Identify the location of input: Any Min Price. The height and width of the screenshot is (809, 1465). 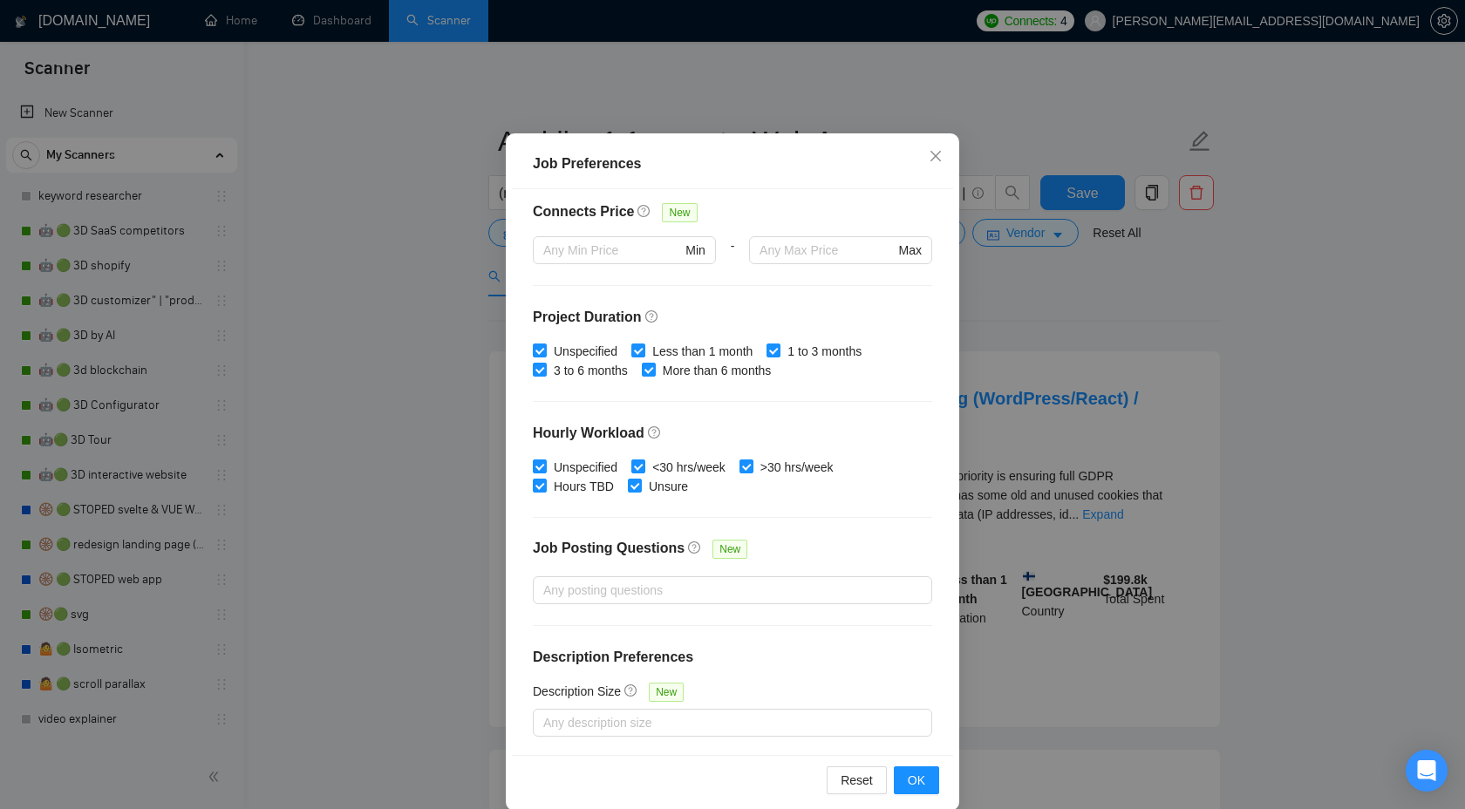
(612, 250).